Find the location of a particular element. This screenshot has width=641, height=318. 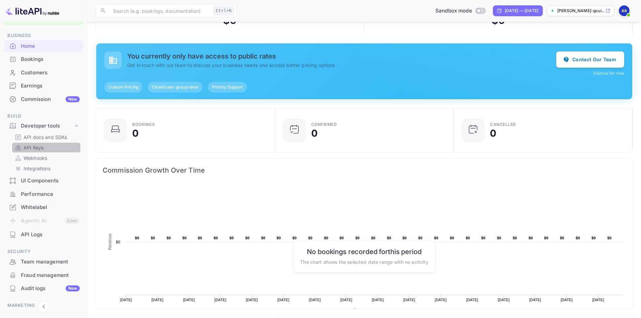

div: New is located at coordinates (73, 99).